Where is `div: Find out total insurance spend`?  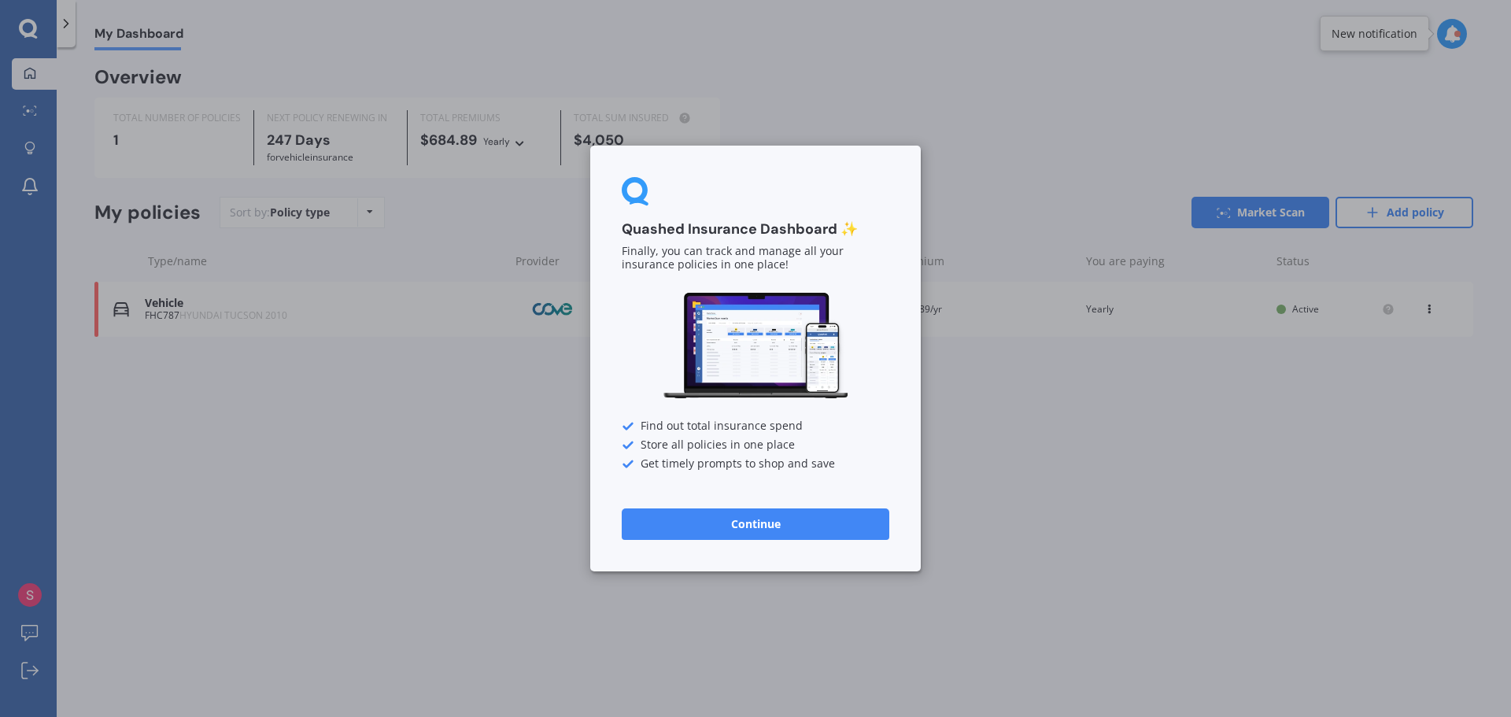
div: Find out total insurance spend is located at coordinates (755, 427).